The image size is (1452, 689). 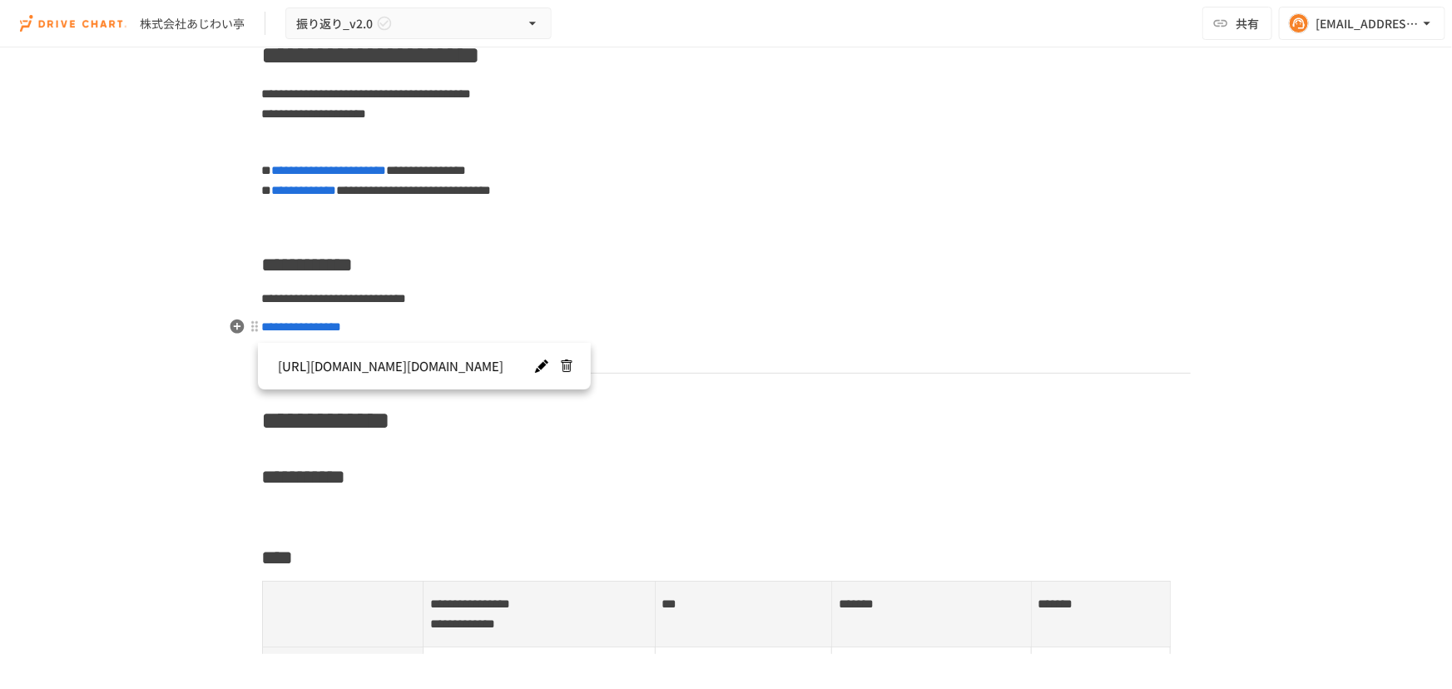 What do you see at coordinates (1247, 23) in the screenshot?
I see `span: 共有` at bounding box center [1247, 23].